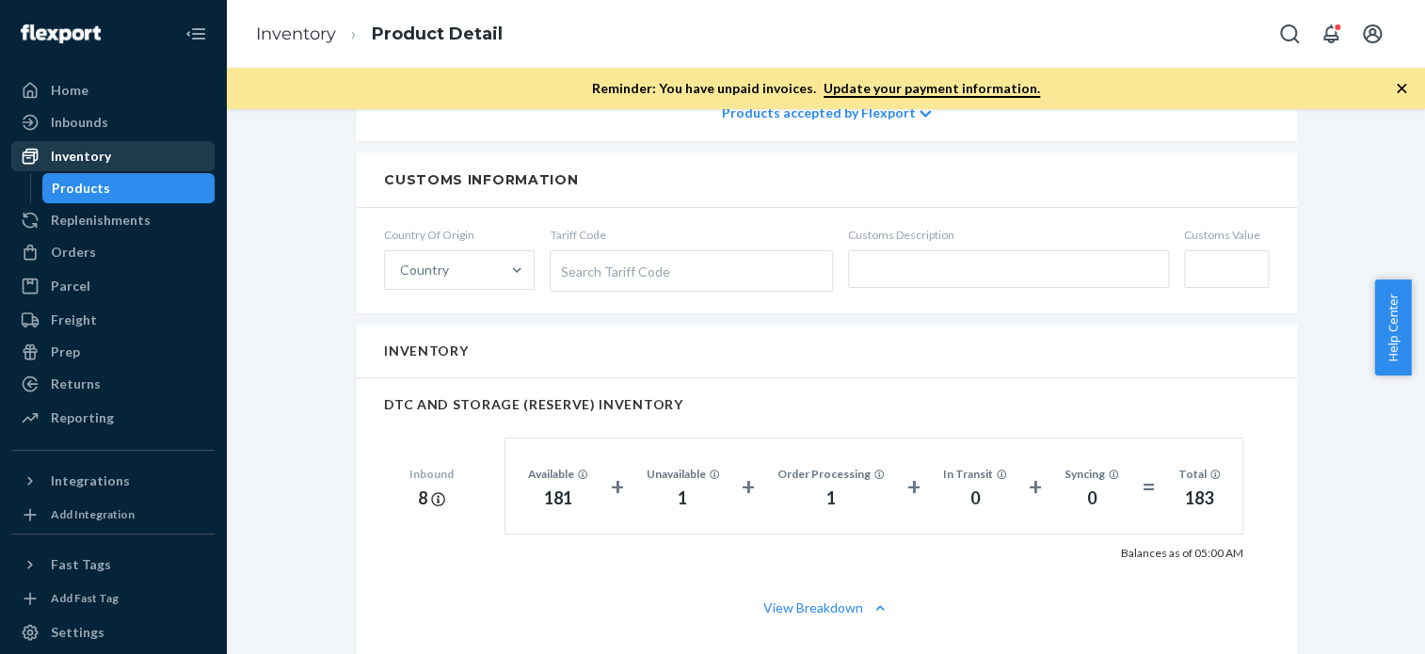 The width and height of the screenshot is (1425, 654). What do you see at coordinates (113, 352) in the screenshot?
I see `a: Prep` at bounding box center [113, 352].